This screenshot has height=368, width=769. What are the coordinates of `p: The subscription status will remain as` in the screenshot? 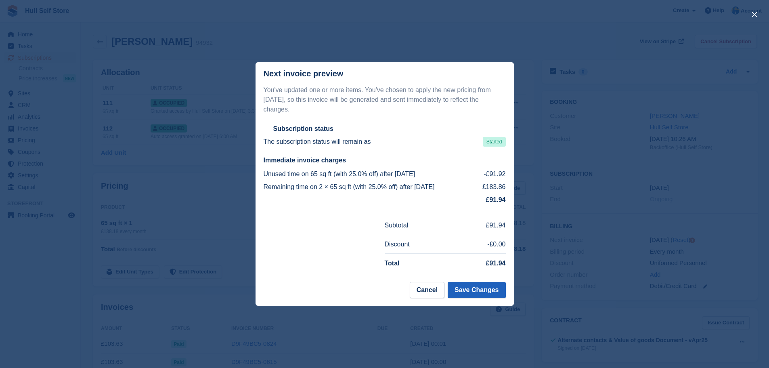 It's located at (317, 142).